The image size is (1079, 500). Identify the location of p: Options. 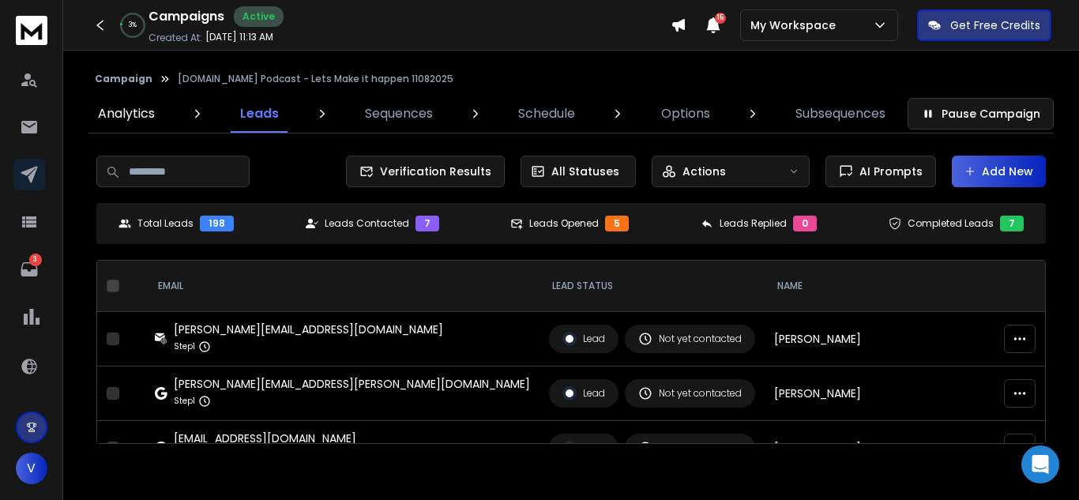
(686, 114).